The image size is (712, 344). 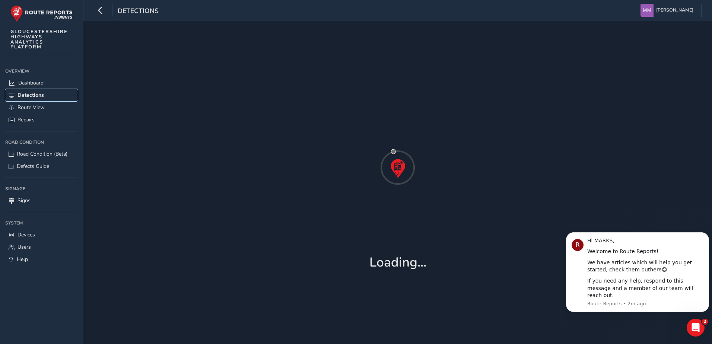 What do you see at coordinates (82, 38) in the screenshot?
I see `div: Message content` at bounding box center [82, 38].